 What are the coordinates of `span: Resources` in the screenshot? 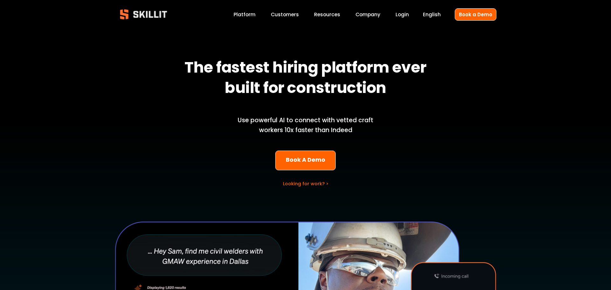 It's located at (327, 14).